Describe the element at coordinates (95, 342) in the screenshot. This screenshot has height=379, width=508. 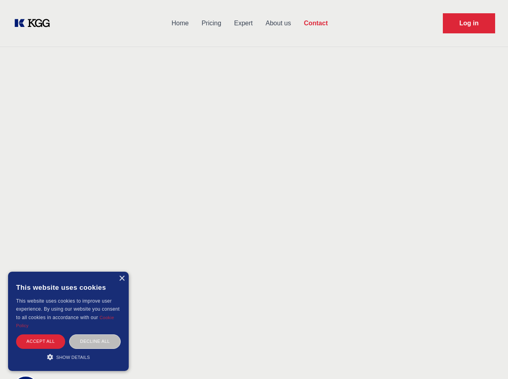
I see `div: Decline all` at that location.